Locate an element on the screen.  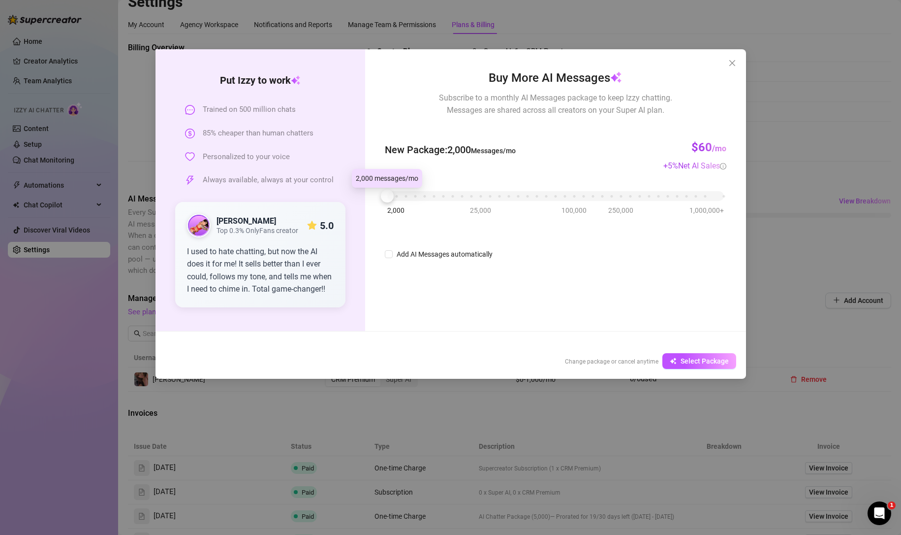
img: public is located at coordinates (199, 225).